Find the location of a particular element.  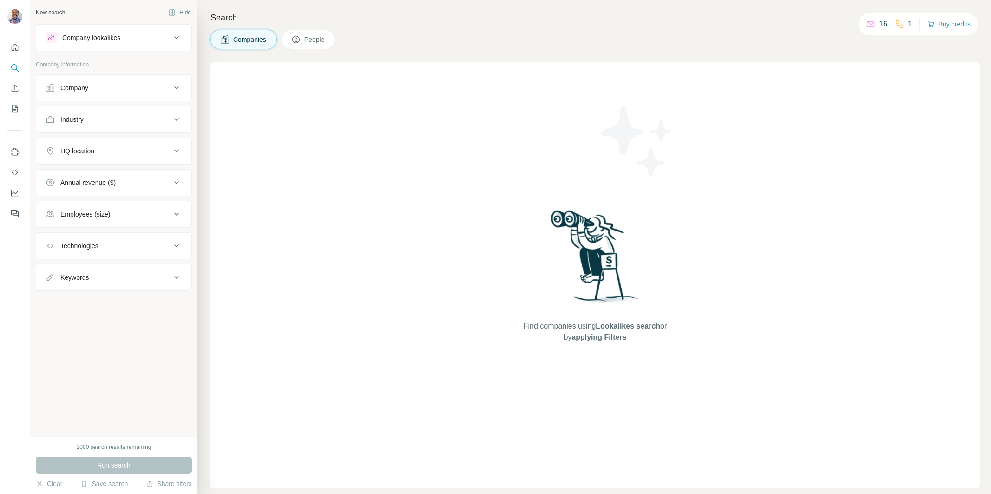

button: Clear is located at coordinates (49, 484).